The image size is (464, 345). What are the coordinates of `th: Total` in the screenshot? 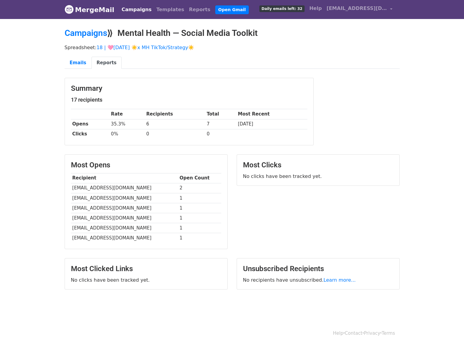 It's located at (221, 114).